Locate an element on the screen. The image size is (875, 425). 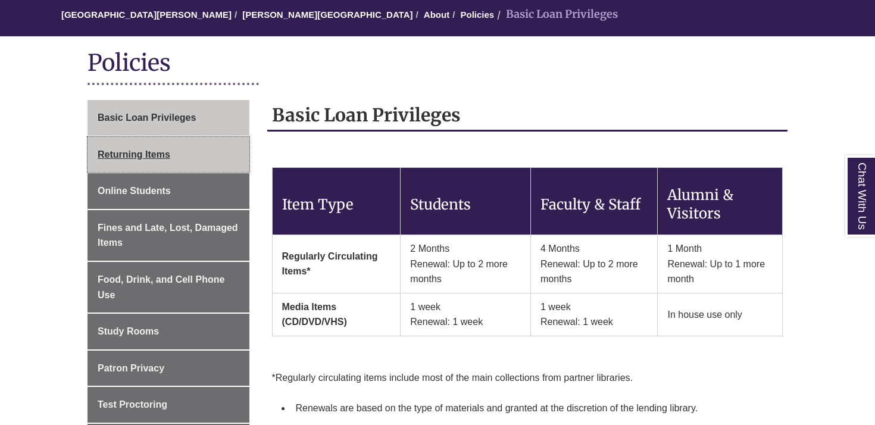
h3: Students is located at coordinates (465, 204).